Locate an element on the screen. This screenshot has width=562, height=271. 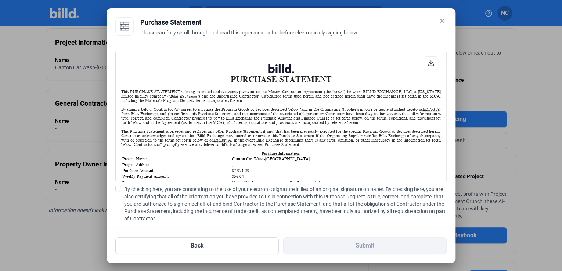
i: Billd Exchange is located at coordinates (184, 96).